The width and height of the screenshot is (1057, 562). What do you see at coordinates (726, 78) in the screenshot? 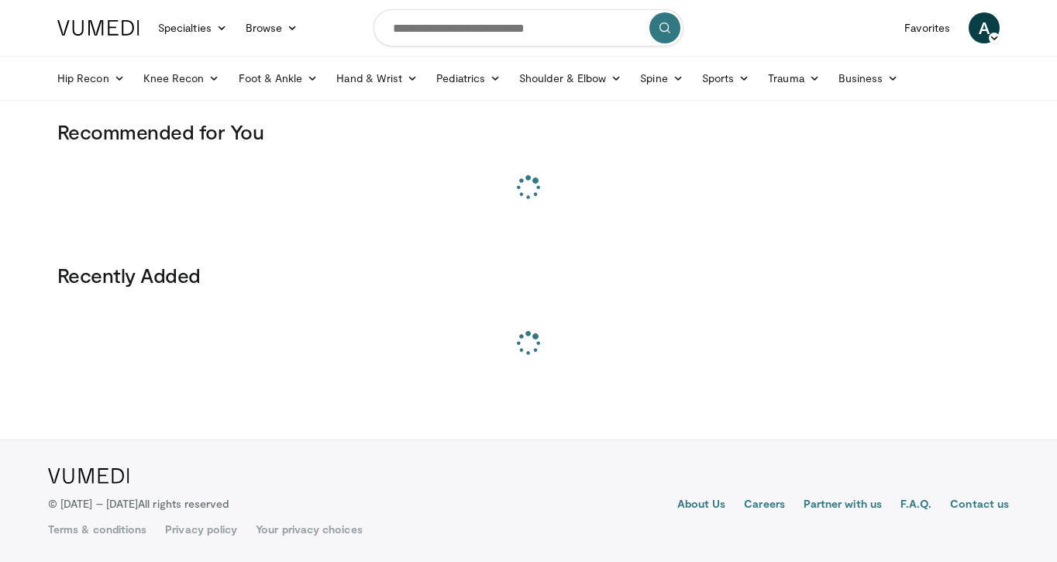
I see `a: Sports` at bounding box center [726, 78].